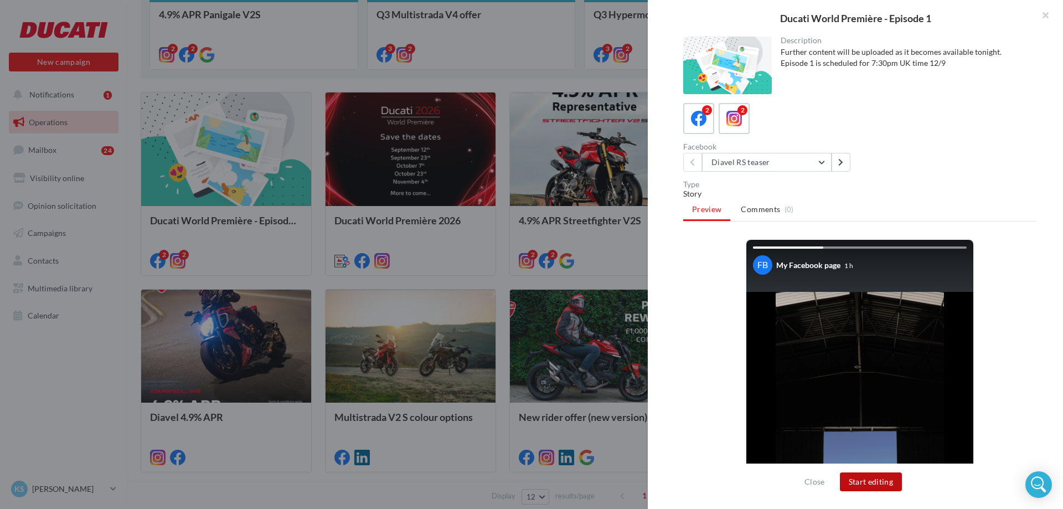  What do you see at coordinates (769, 147) in the screenshot?
I see `div: Facebook` at bounding box center [769, 147].